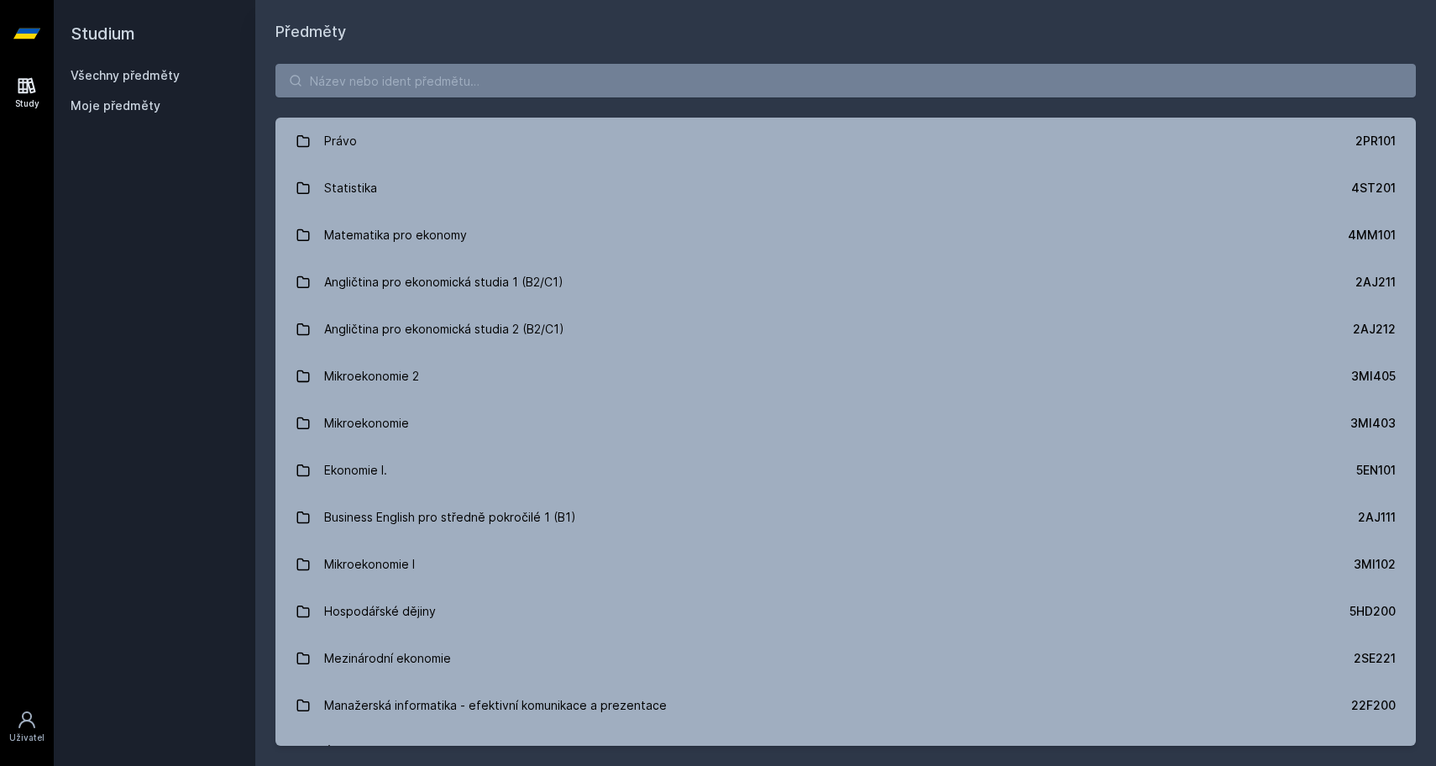 This screenshot has height=766, width=1436. I want to click on div: Uživatel, so click(27, 737).